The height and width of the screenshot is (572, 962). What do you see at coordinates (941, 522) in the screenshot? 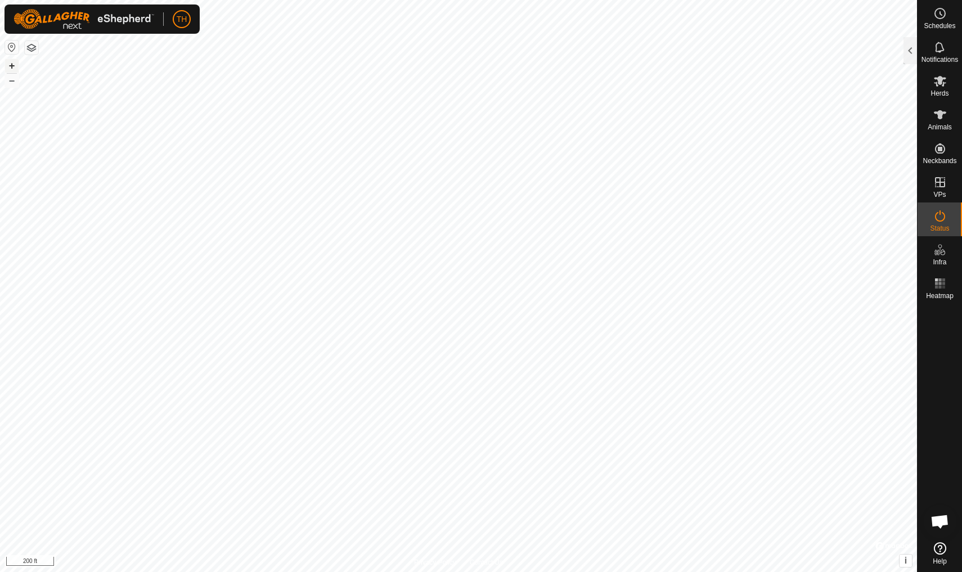
I see `div: Open chat` at bounding box center [941, 522].